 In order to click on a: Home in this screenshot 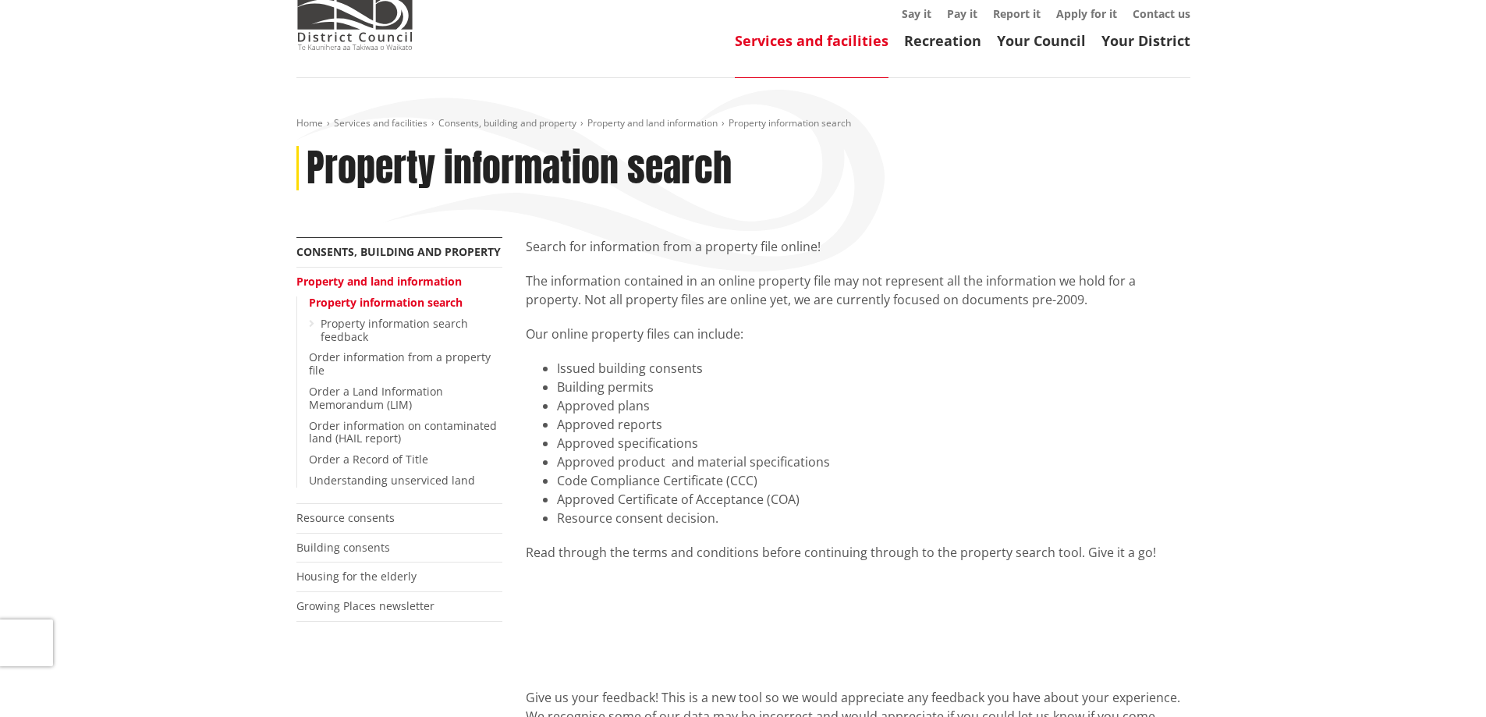, I will do `click(310, 122)`.